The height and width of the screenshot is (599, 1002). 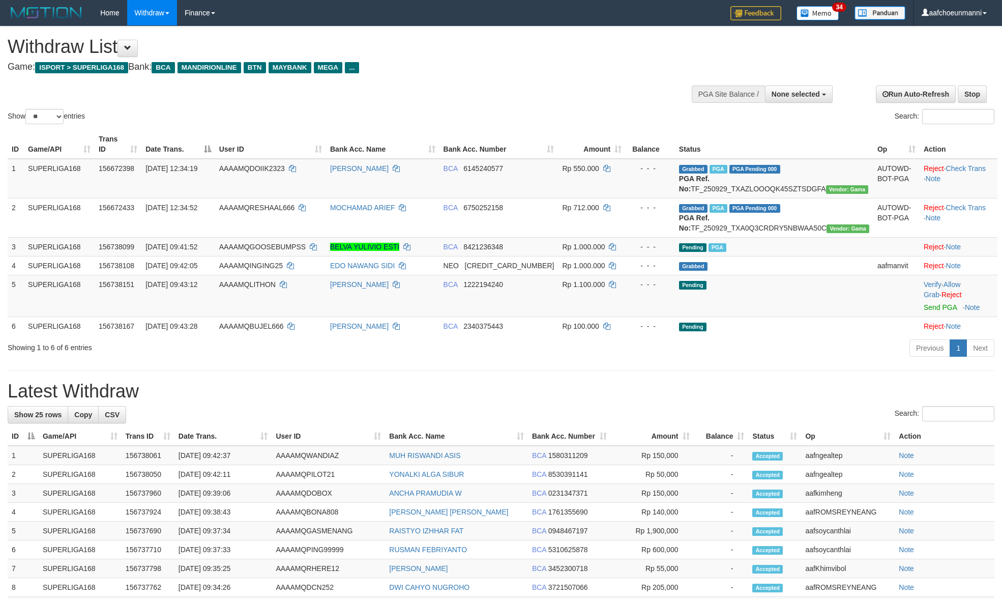 I want to click on span: Copy 6750252158 to clipboard, so click(x=483, y=207).